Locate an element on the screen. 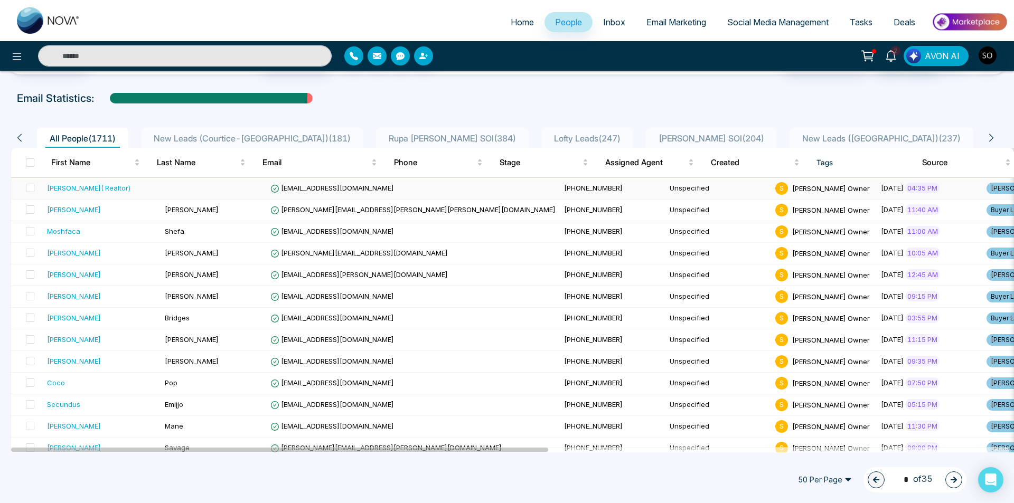 The image size is (1014, 503). th: Email is located at coordinates (320, 163).